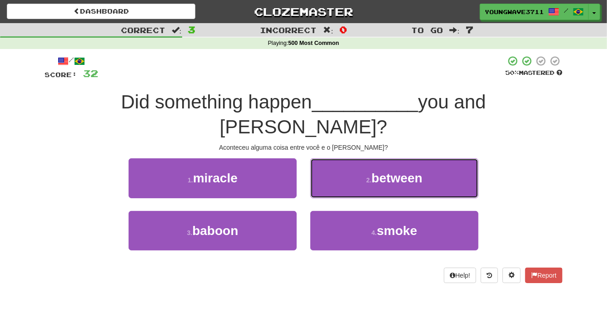 The width and height of the screenshot is (607, 333). I want to click on small: 2 ., so click(369, 180).